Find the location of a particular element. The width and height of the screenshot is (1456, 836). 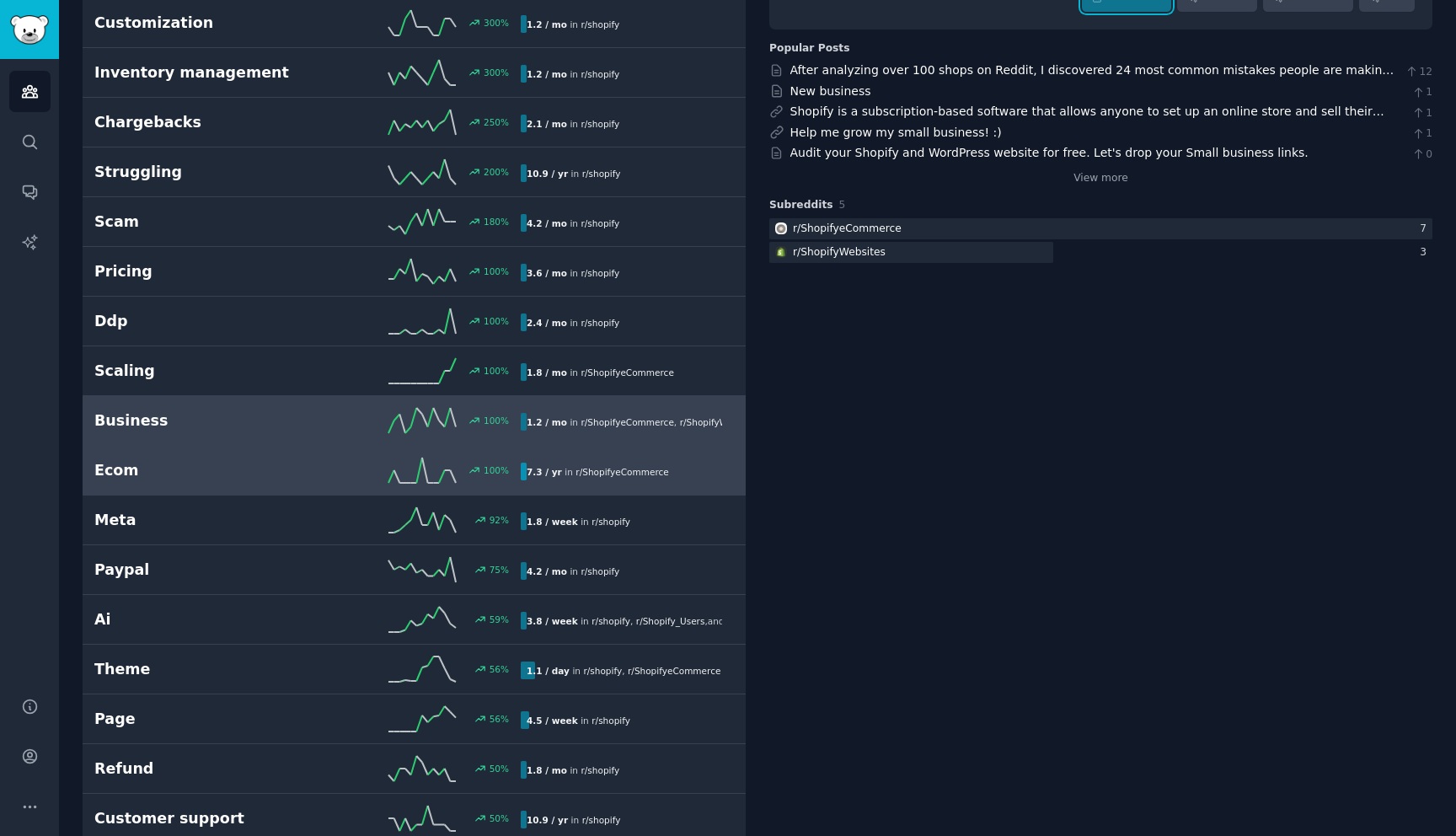

h2: Refund is located at coordinates (201, 769).